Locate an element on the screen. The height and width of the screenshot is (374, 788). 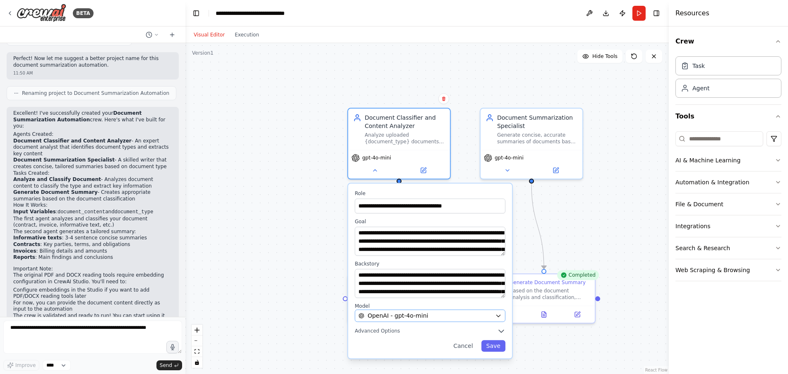
button: Web Scraping & Browsing is located at coordinates (729, 270).